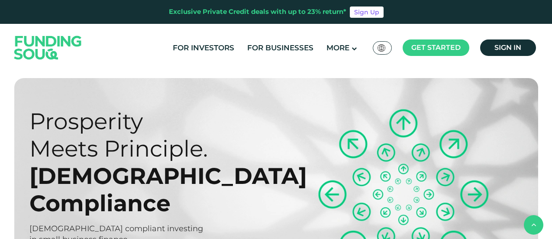 The height and width of the screenshot is (239, 552). I want to click on div: Prosperity, so click(160, 121).